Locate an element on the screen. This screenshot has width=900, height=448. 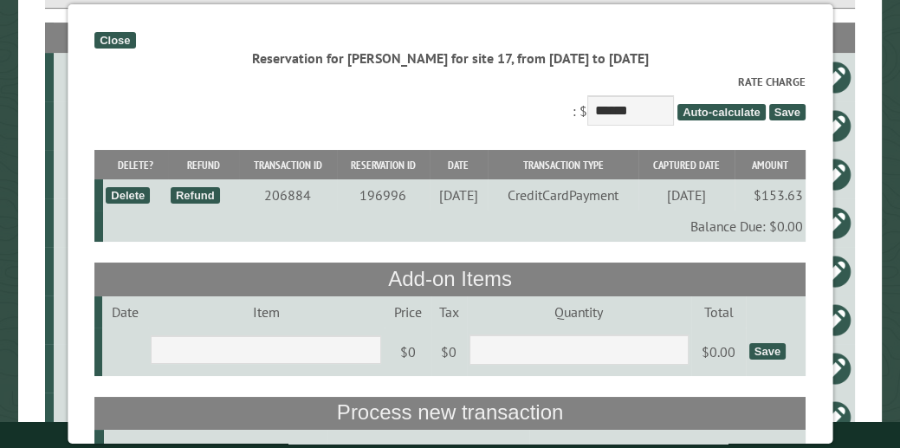
th: Transaction ID is located at coordinates (288, 165).